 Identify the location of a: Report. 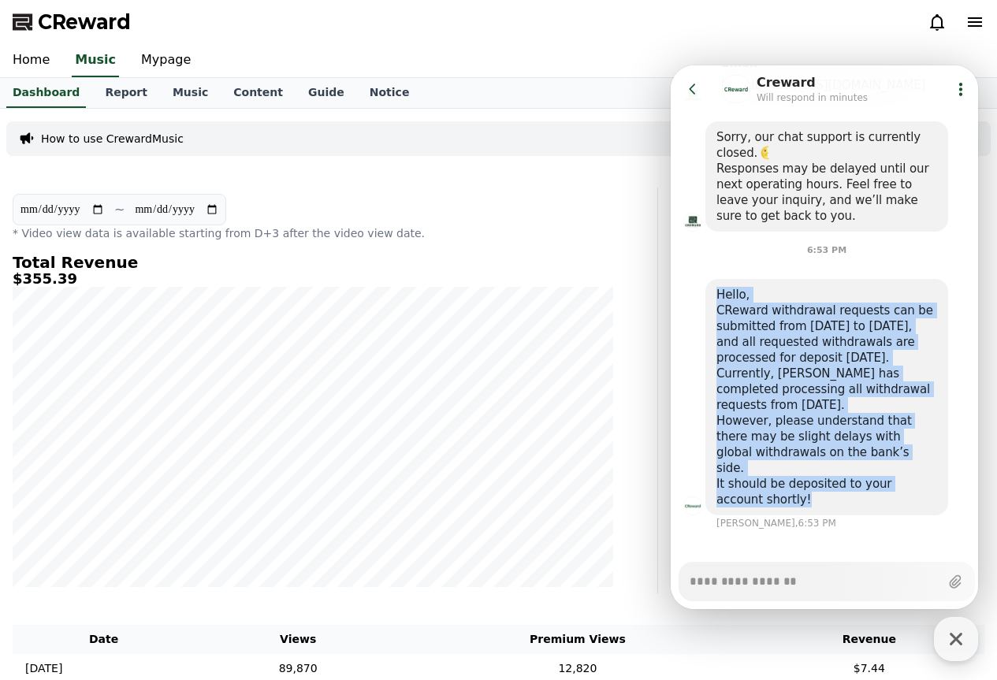
(126, 93).